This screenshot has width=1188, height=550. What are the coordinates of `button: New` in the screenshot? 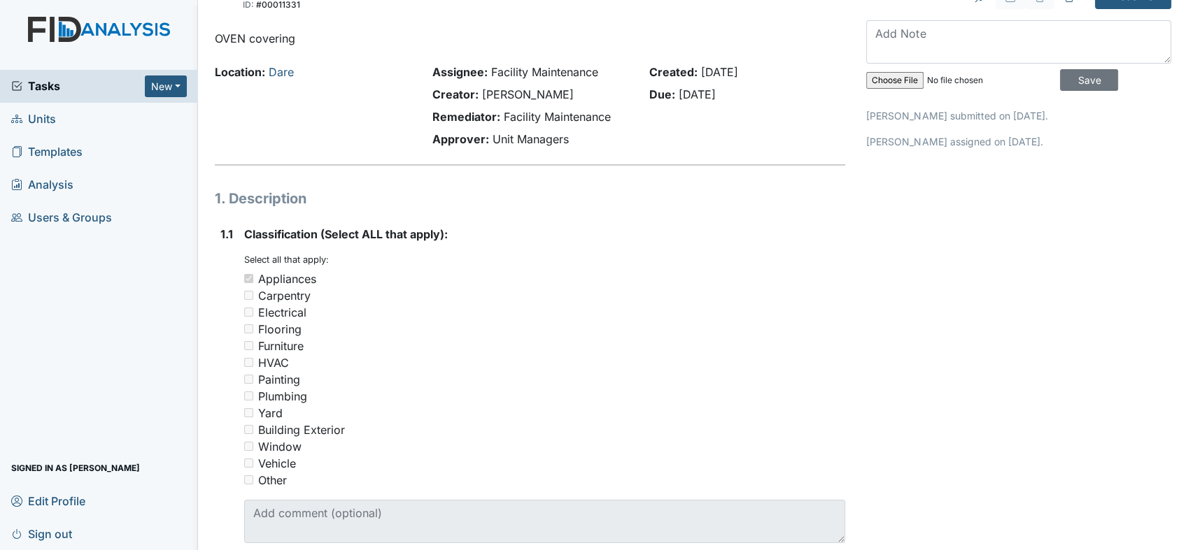 It's located at (166, 86).